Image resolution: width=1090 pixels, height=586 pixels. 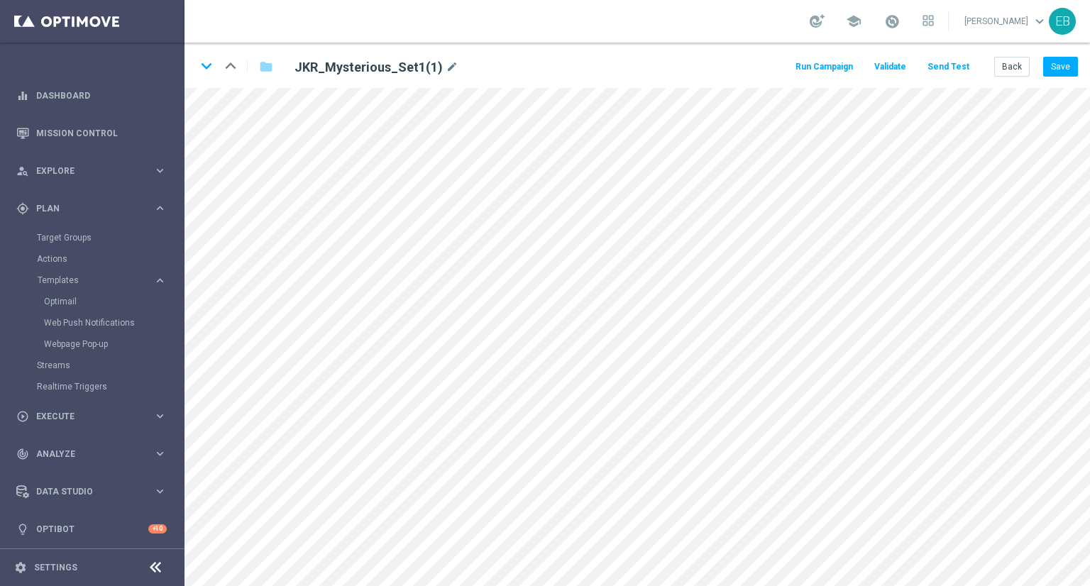 What do you see at coordinates (92, 95) in the screenshot?
I see `div: Dashboard` at bounding box center [92, 95].